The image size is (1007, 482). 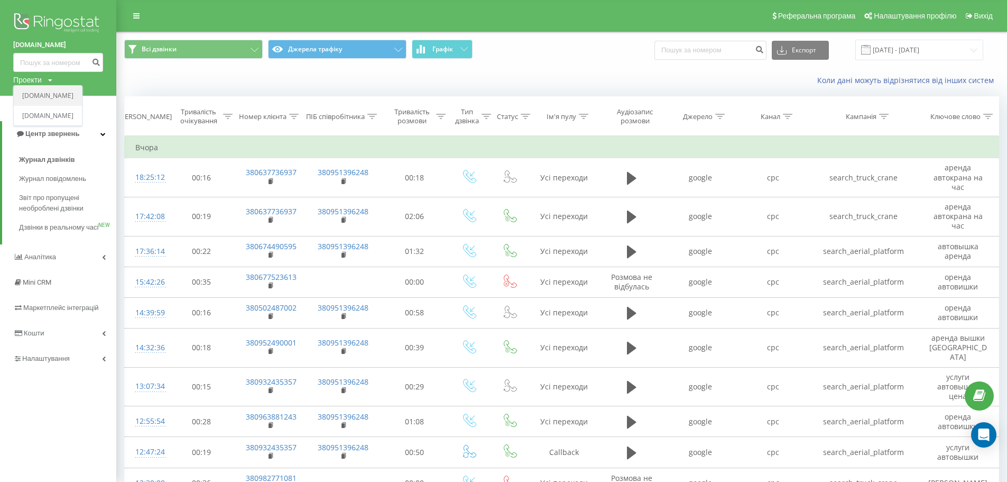 I want to click on div: Тип дзвінка, so click(x=467, y=116).